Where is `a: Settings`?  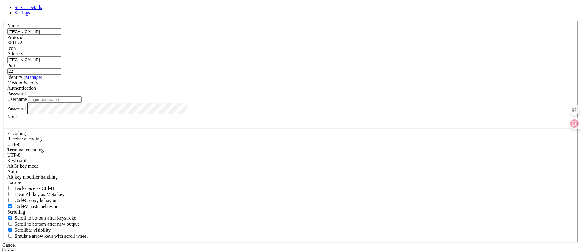
a: Settings is located at coordinates (22, 13).